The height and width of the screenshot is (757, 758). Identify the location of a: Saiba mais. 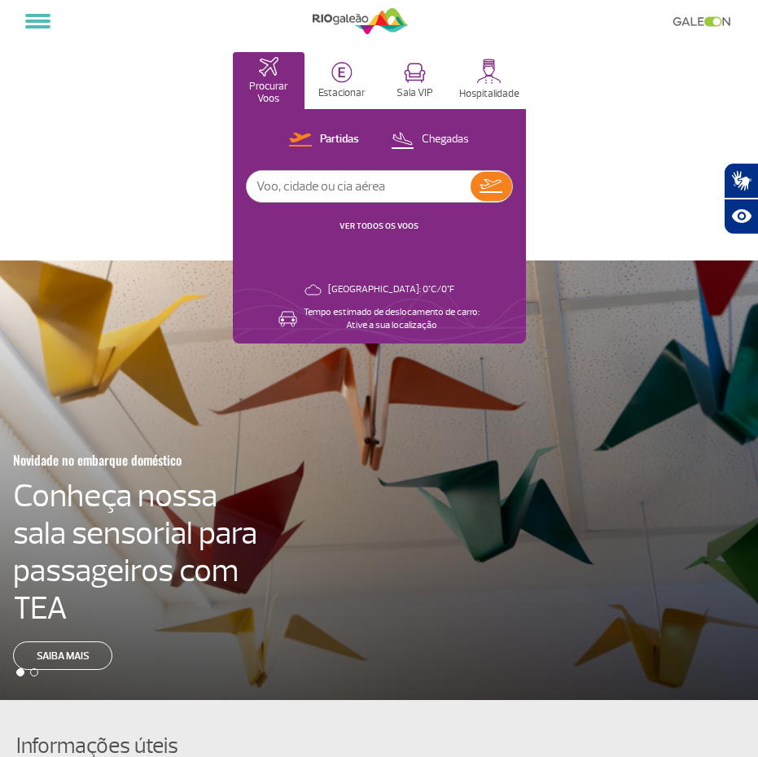
(63, 655).